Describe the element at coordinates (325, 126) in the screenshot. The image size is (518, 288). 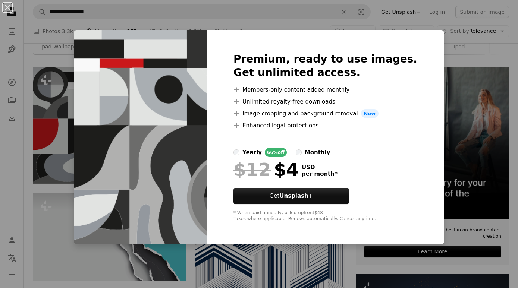
I see `li: Enhanced legal protections` at that location.